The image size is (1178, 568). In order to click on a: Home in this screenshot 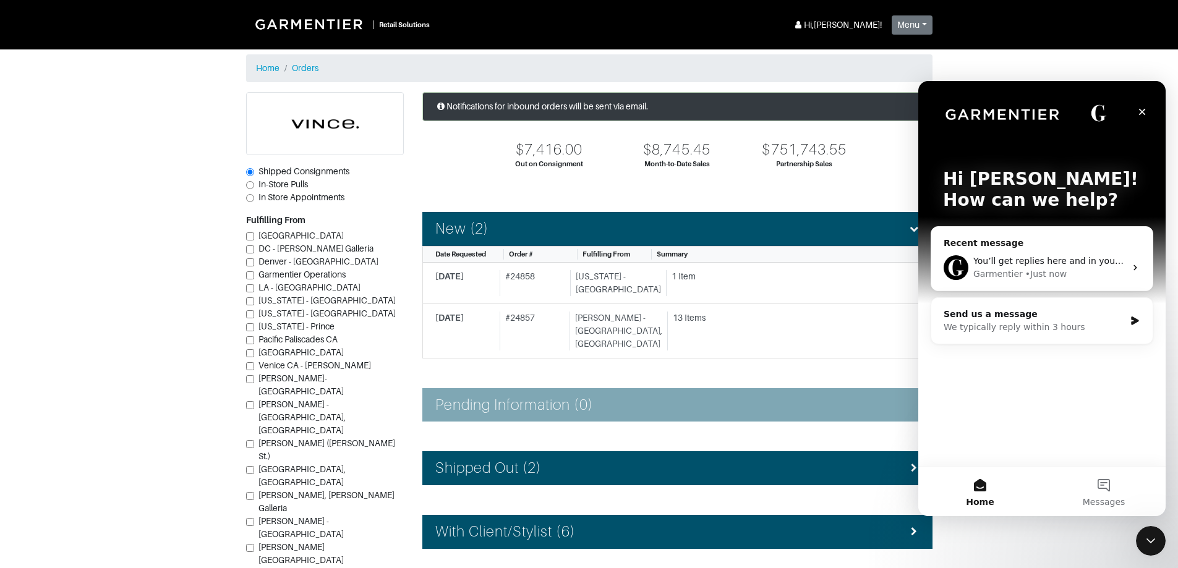, I will do `click(268, 68)`.